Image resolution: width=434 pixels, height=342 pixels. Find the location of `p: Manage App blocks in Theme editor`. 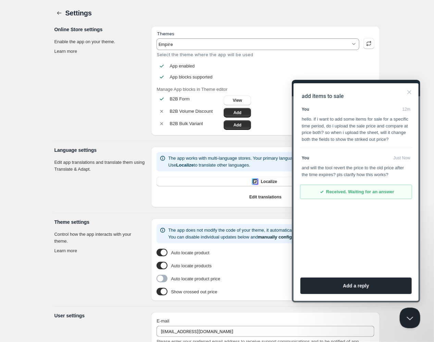

p: Manage App blocks in Theme editor is located at coordinates (265, 89).